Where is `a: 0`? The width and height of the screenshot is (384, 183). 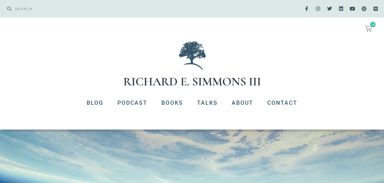
a: 0 is located at coordinates (368, 29).